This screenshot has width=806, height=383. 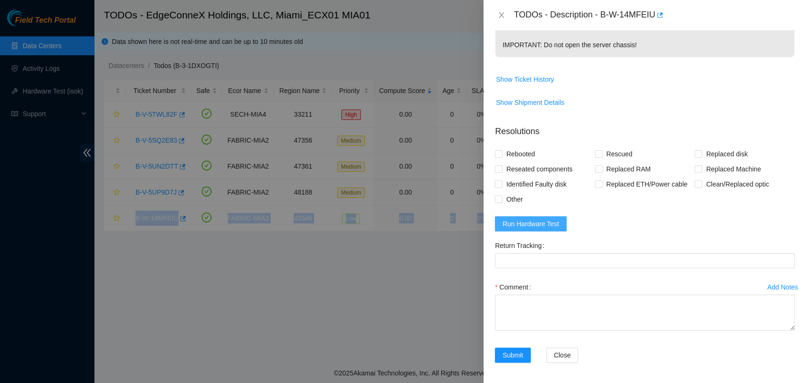 I want to click on span: Reseated components, so click(x=539, y=169).